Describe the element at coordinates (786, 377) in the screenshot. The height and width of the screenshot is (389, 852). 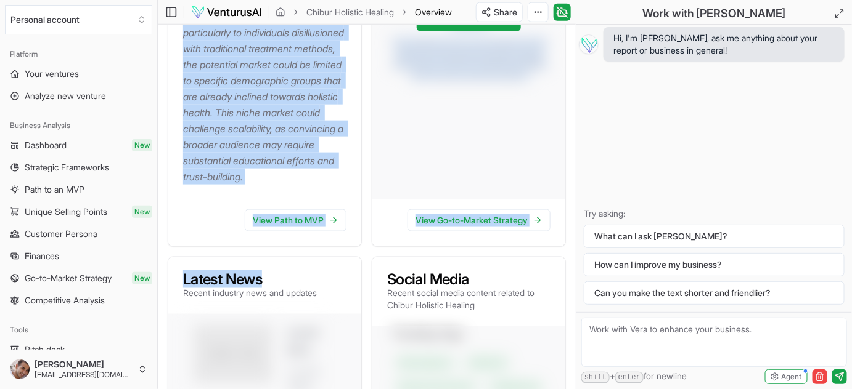
I see `button: Agent` at that location.